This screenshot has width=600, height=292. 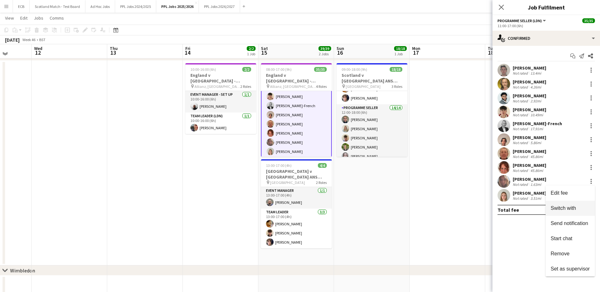 What do you see at coordinates (560, 254) in the screenshot?
I see `span: Remove` at bounding box center [560, 254].